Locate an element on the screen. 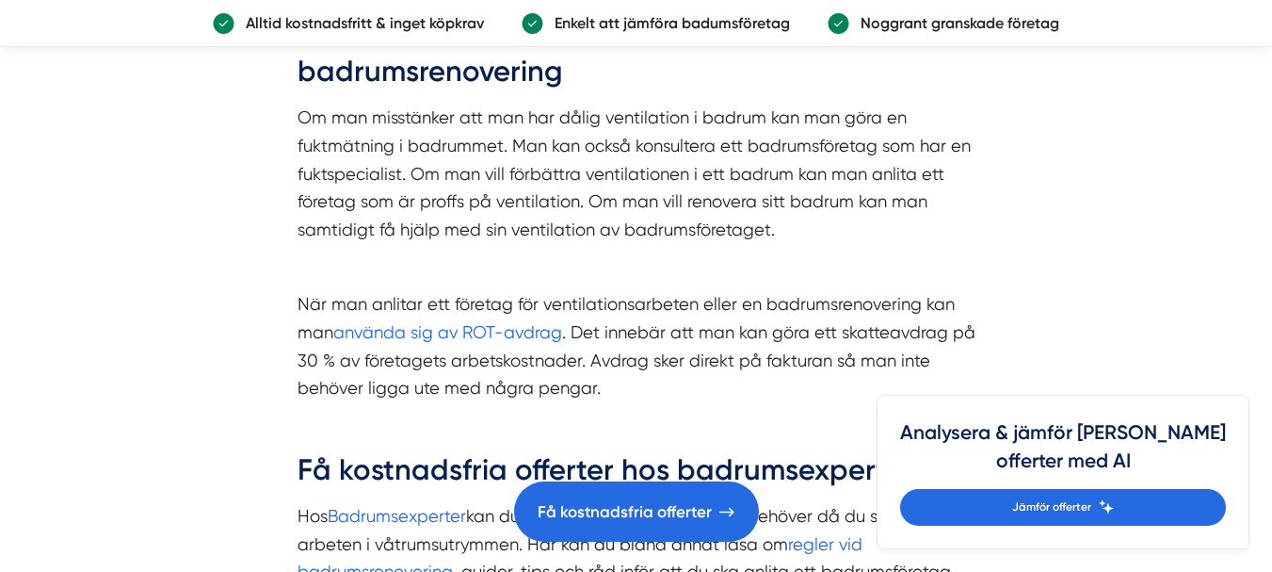 The width and height of the screenshot is (1272, 572). a: Badrumsexperter is located at coordinates (396, 515).